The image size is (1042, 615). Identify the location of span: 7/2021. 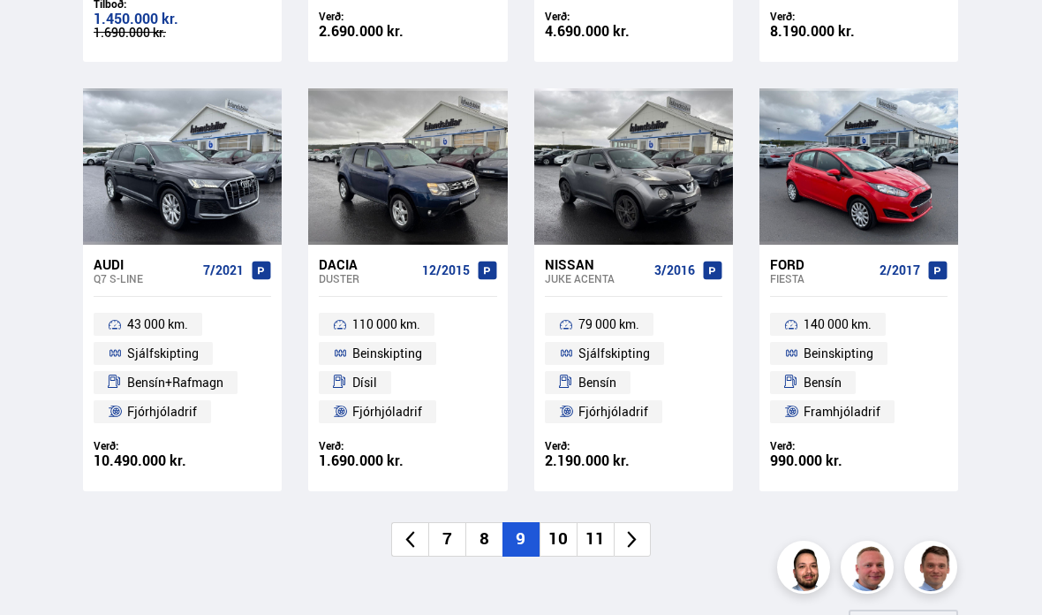
(223, 270).